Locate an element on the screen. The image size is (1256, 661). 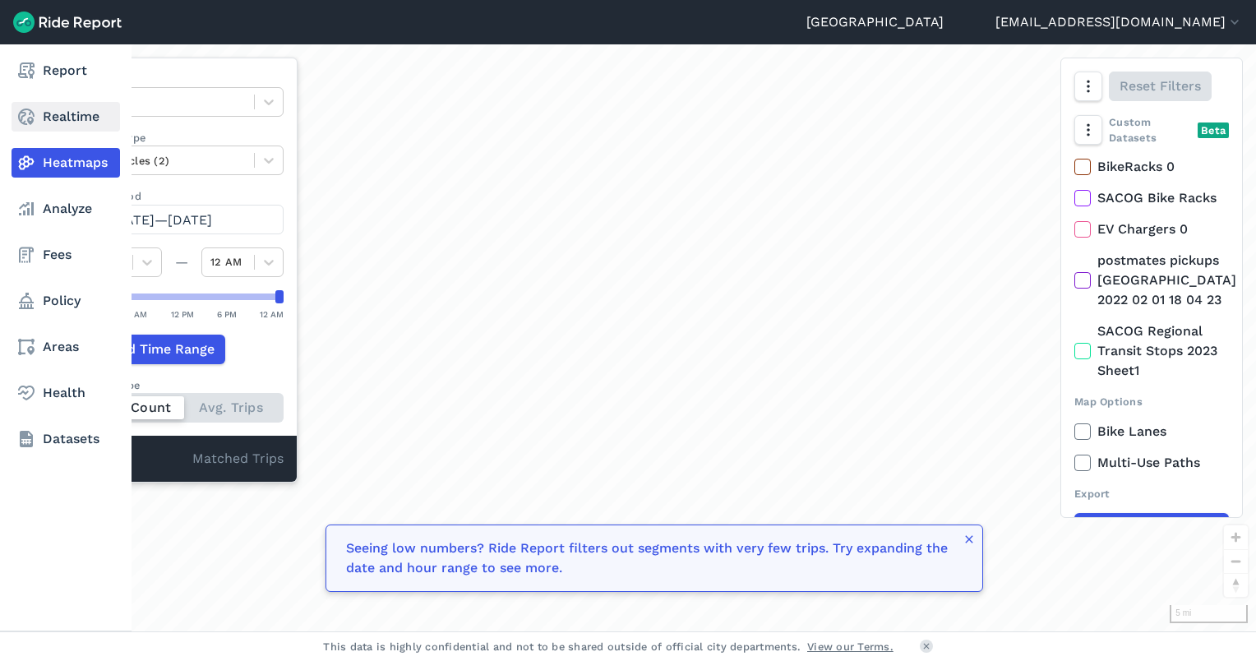
a: Analyze is located at coordinates (66, 209).